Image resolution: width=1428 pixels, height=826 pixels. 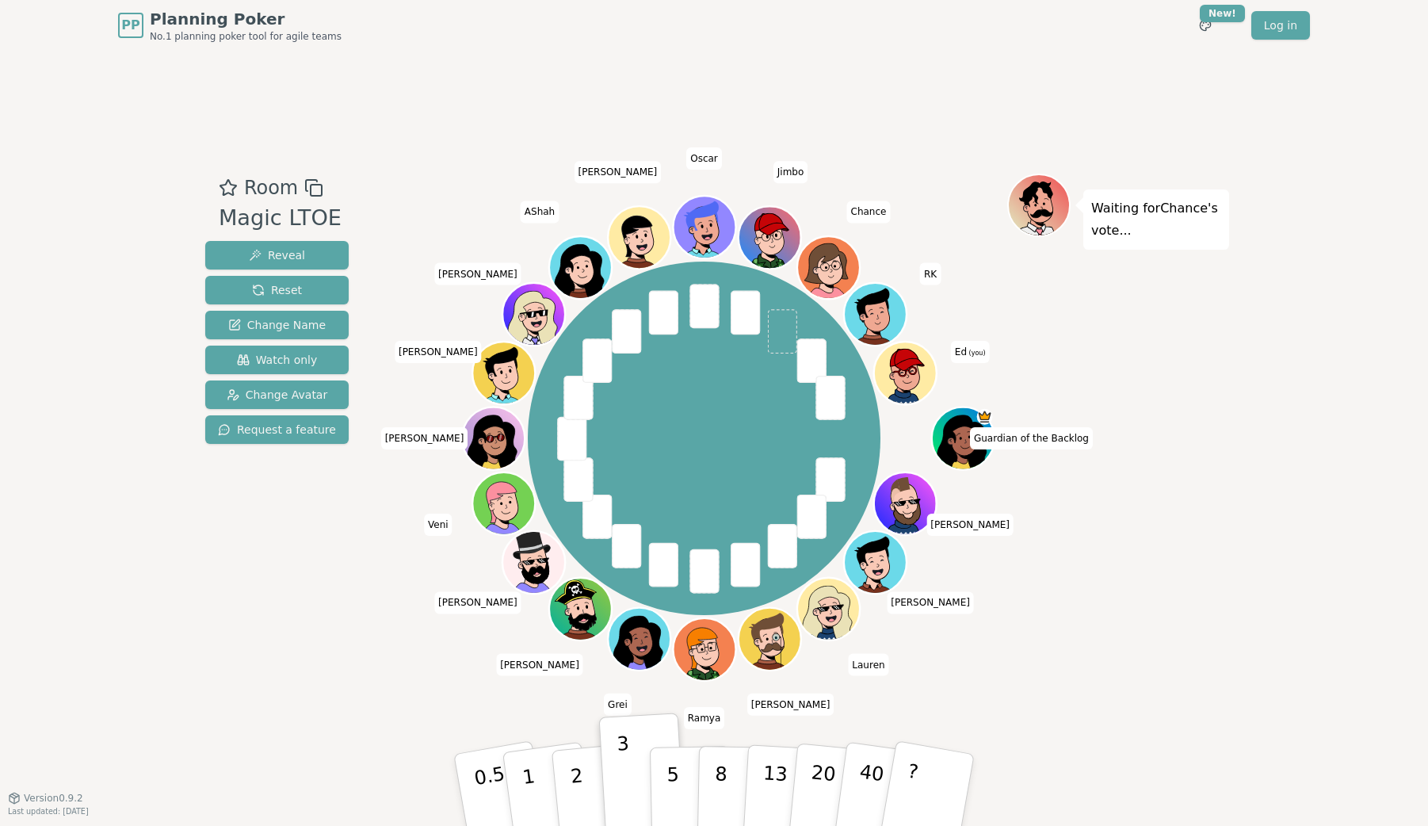 What do you see at coordinates (277, 290) in the screenshot?
I see `button: Reset` at bounding box center [277, 290].